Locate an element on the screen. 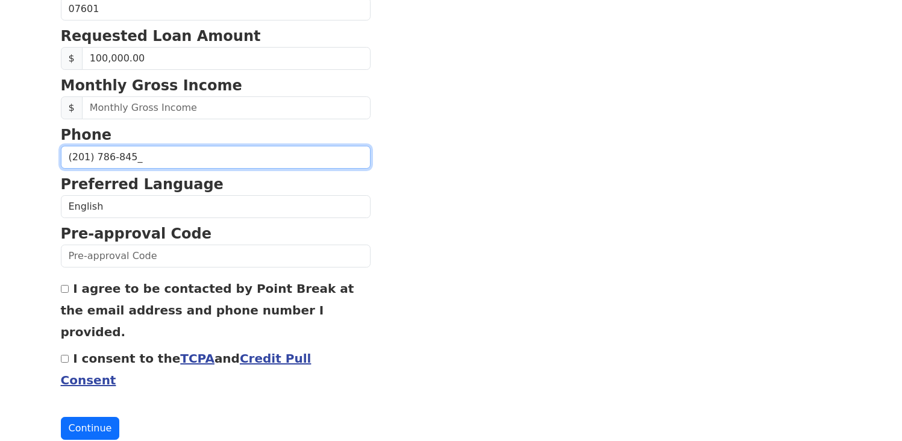  a: TCPA is located at coordinates (197, 358).